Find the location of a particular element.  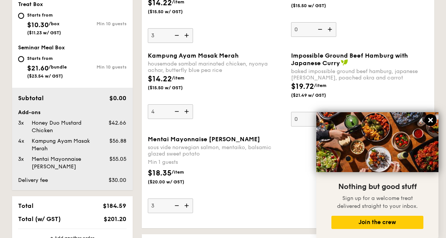

span: /bundle is located at coordinates (58, 67).